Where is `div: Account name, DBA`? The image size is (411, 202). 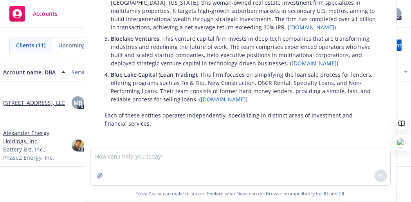
div: Account name, DBA is located at coordinates (30, 72).